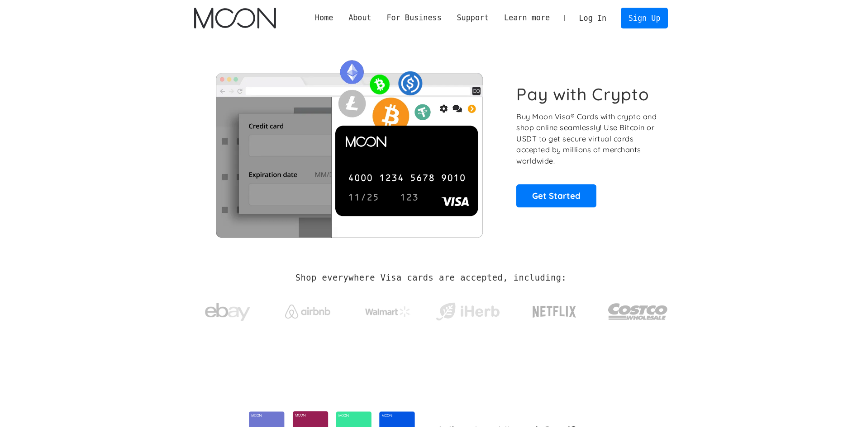  I want to click on a: ebay, so click(228, 310).